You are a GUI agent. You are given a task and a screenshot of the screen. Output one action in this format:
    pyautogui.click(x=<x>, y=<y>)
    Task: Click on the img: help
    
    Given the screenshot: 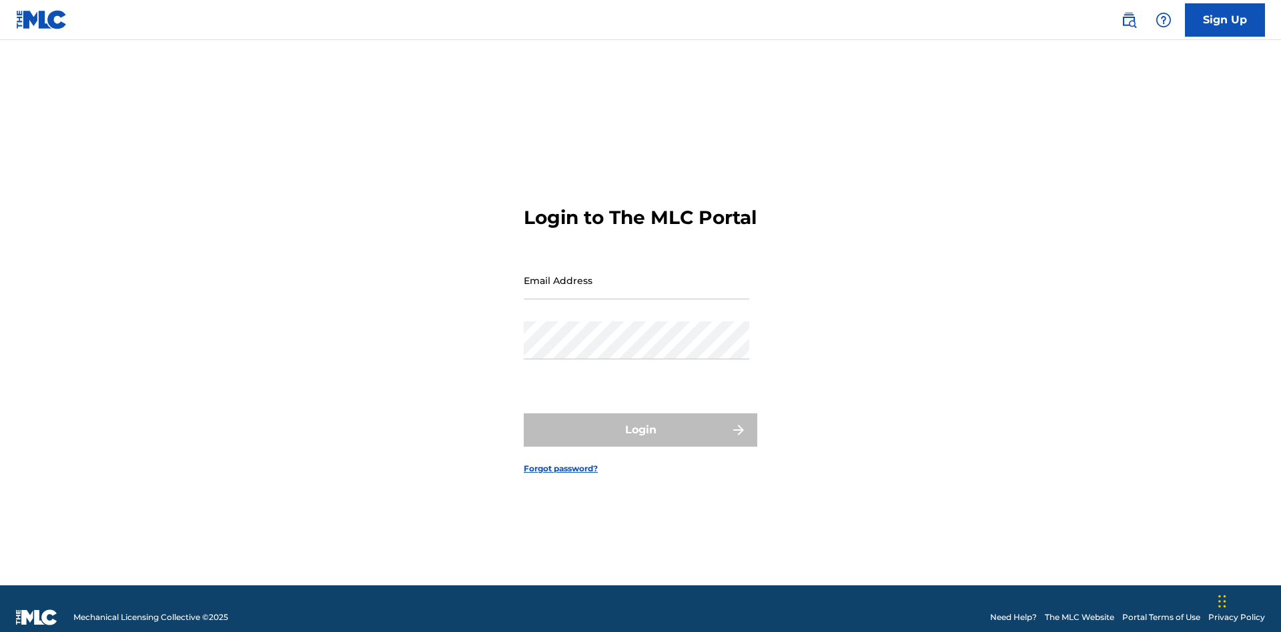 What is the action you would take?
    pyautogui.click(x=1163, y=20)
    